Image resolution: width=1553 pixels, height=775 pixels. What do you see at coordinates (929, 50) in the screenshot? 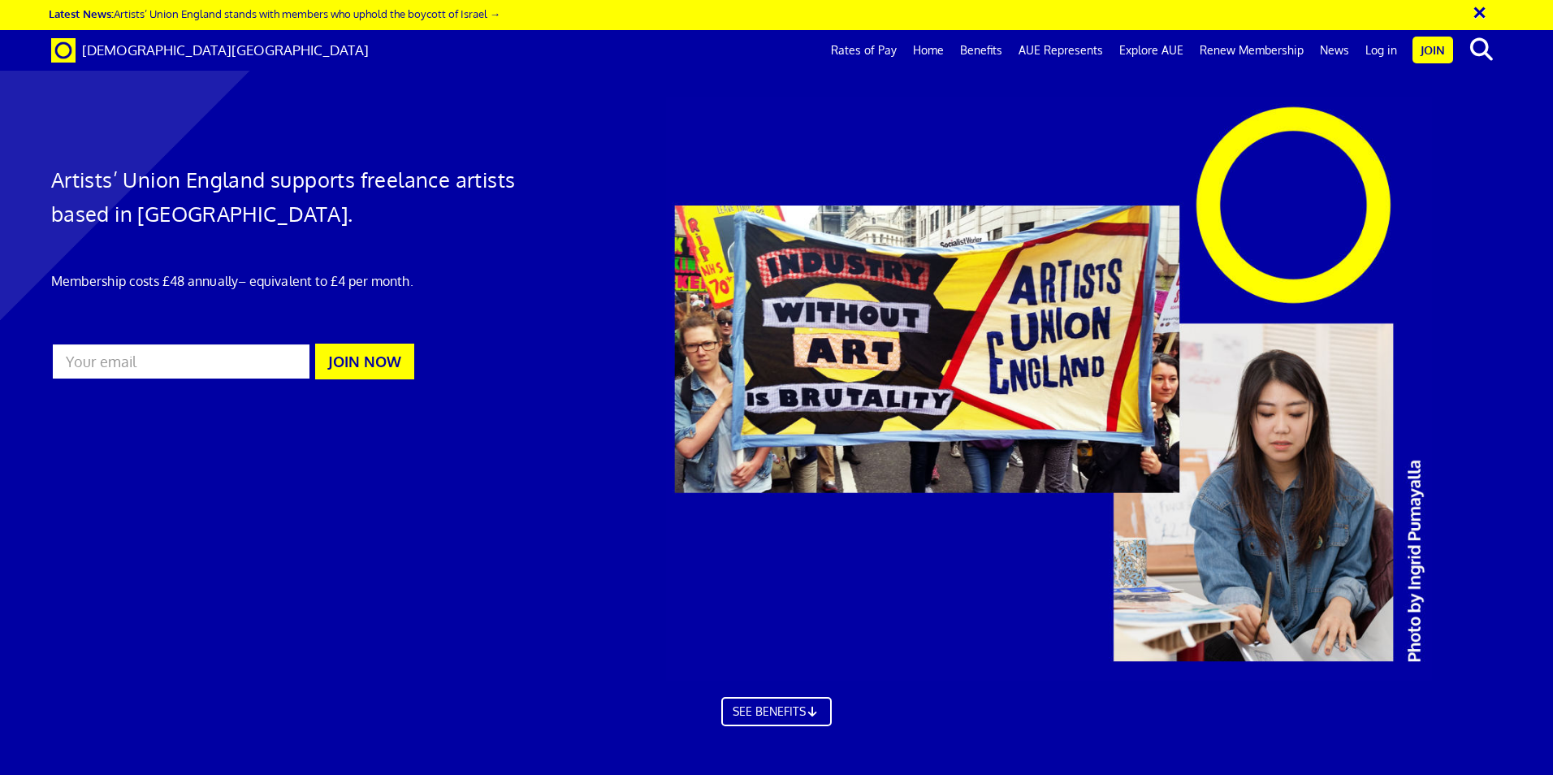
I see `a: Home` at bounding box center [929, 50].